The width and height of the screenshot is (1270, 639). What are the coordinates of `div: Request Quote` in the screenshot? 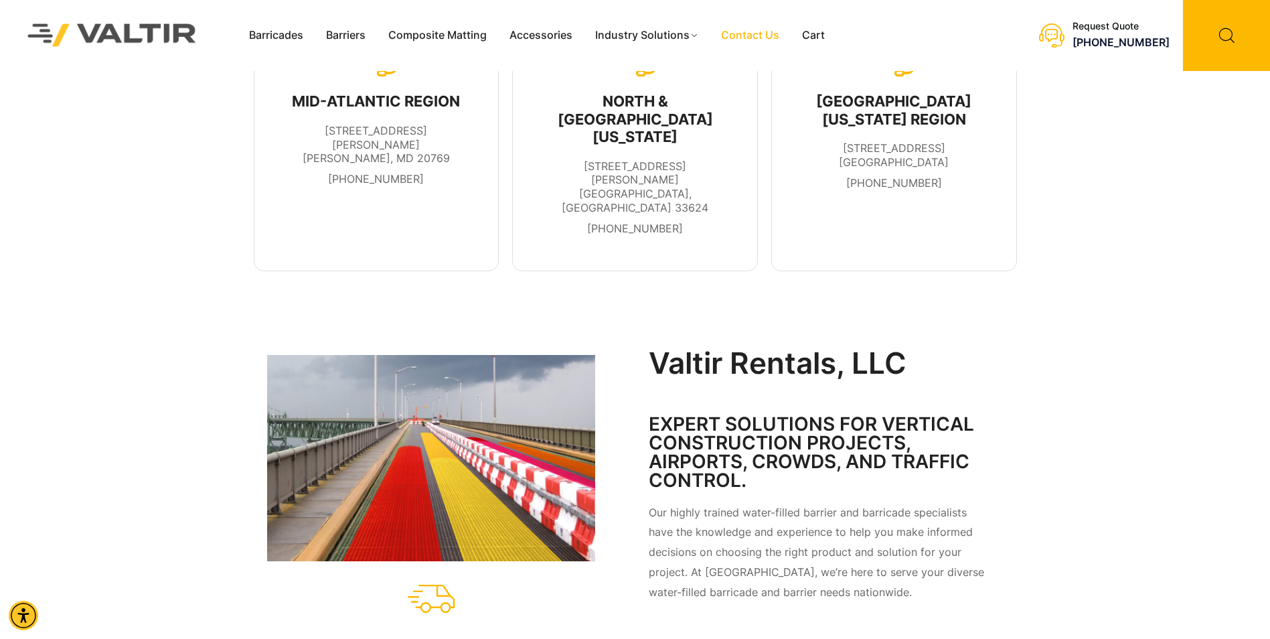 It's located at (1121, 27).